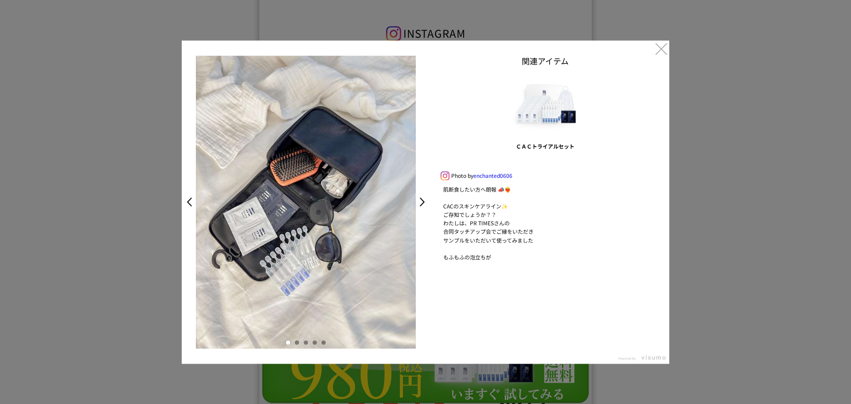  Describe the element at coordinates (545, 146) in the screenshot. I see `div: ＣＡＣトライアルセット` at that location.